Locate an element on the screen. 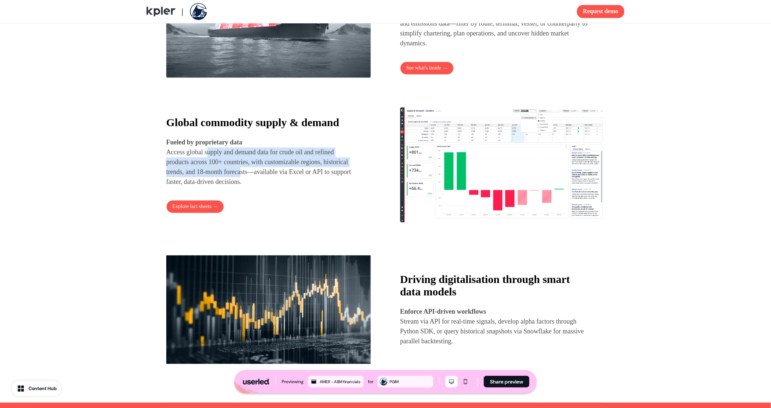 This screenshot has height=408, width=771. button: Content Hub is located at coordinates (36, 388).